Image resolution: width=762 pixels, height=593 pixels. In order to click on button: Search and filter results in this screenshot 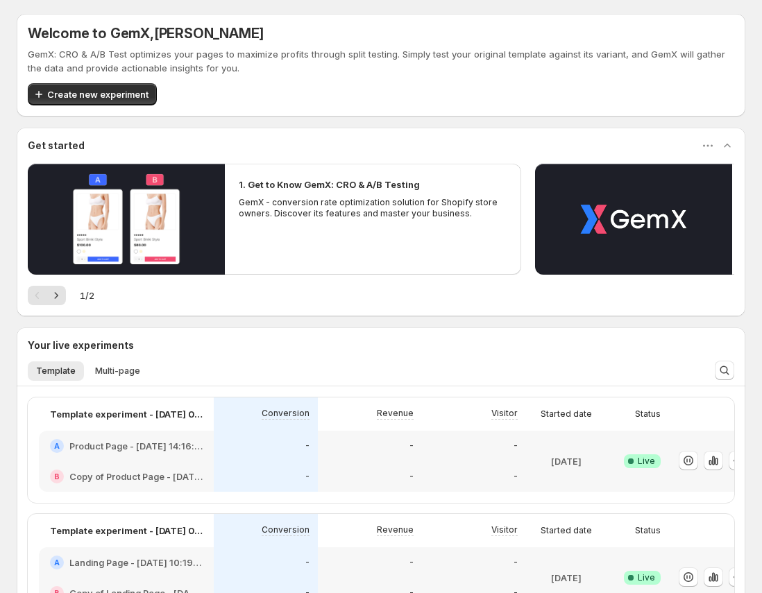, I will do `click(725, 371)`.